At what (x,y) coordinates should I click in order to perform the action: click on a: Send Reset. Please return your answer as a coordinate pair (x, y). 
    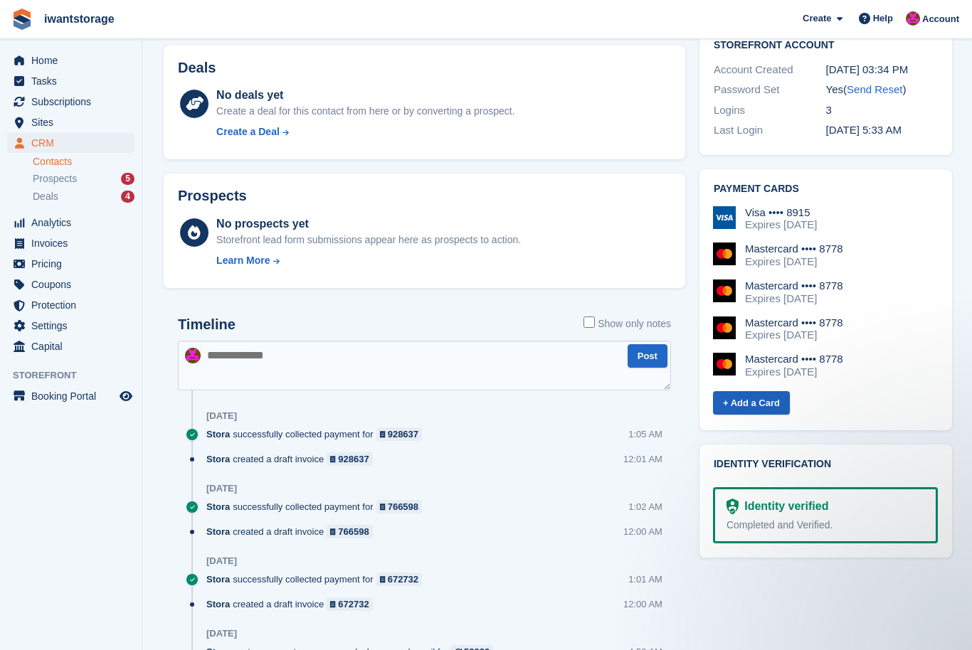
    Looking at the image, I should click on (874, 89).